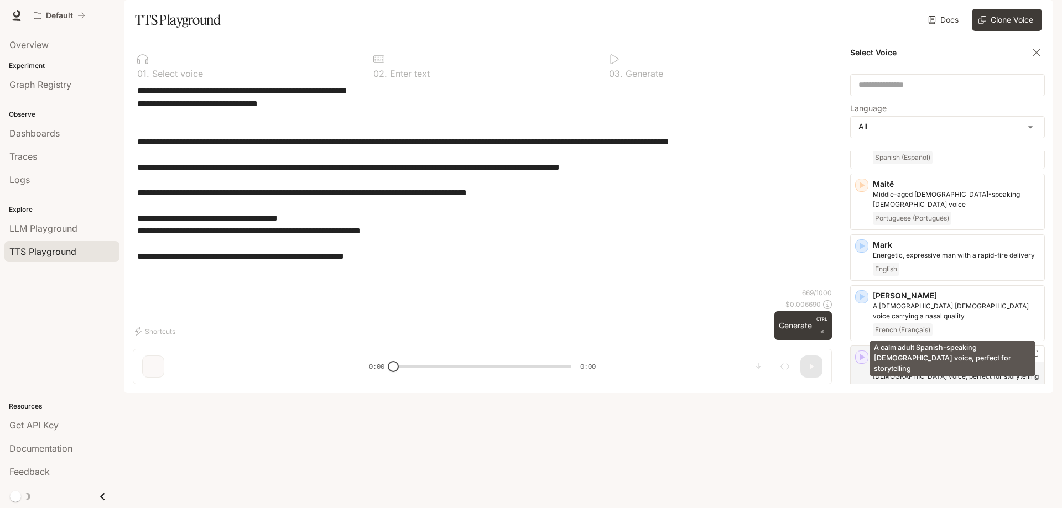 This screenshot has width=1062, height=508. Describe the element at coordinates (143, 74) in the screenshot. I see `p: 0 1 .` at that location.